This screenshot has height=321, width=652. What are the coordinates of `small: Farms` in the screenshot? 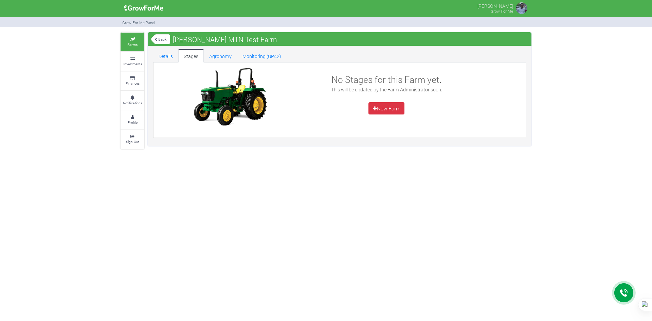 It's located at (132, 44).